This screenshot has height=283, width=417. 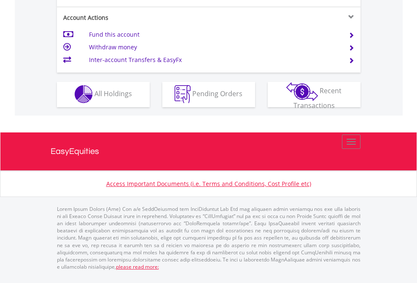 I want to click on span: Pending Orders, so click(x=217, y=94).